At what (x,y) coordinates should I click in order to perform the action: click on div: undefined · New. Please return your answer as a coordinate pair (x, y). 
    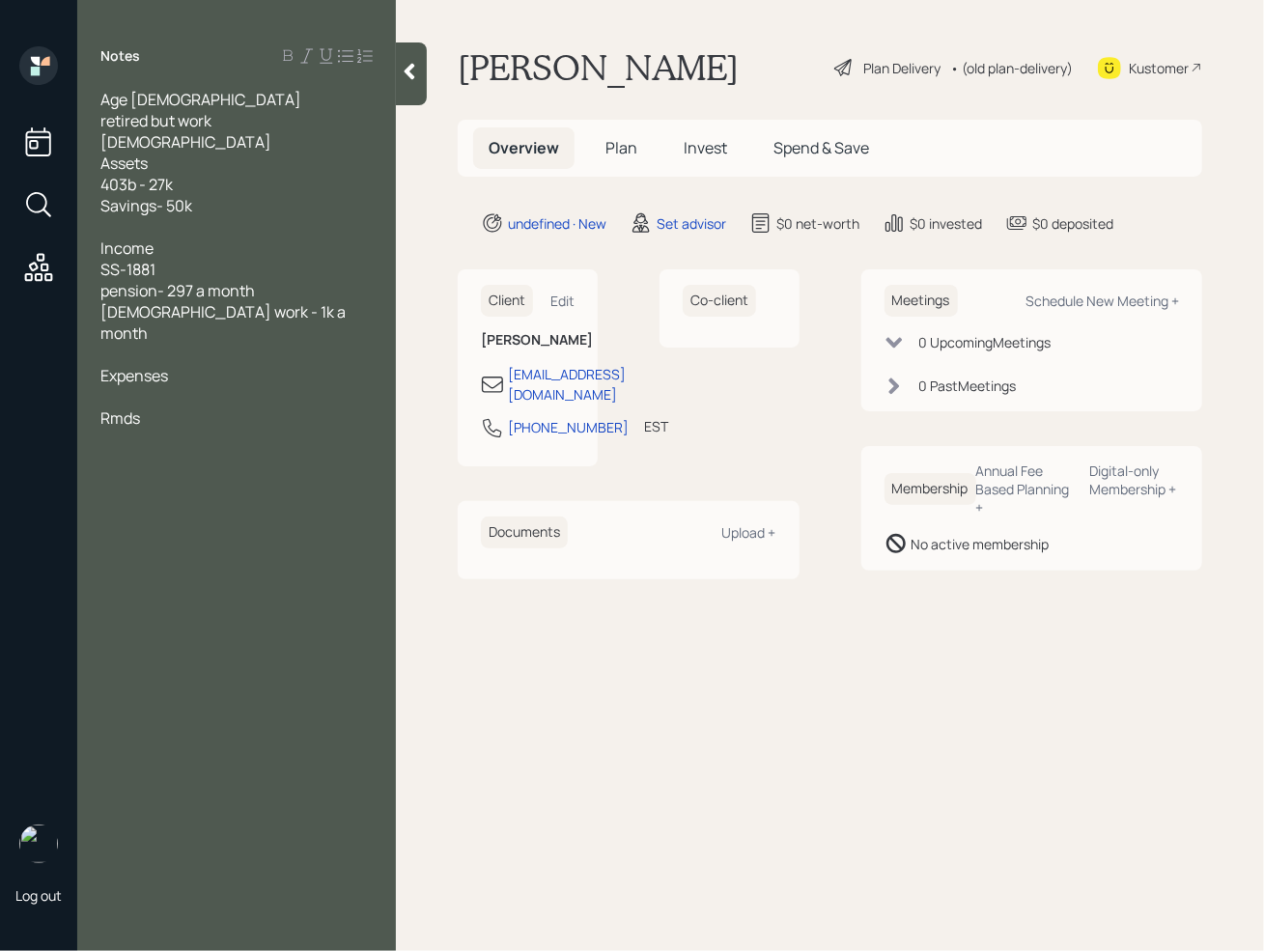
    Looking at the image, I should click on (557, 223).